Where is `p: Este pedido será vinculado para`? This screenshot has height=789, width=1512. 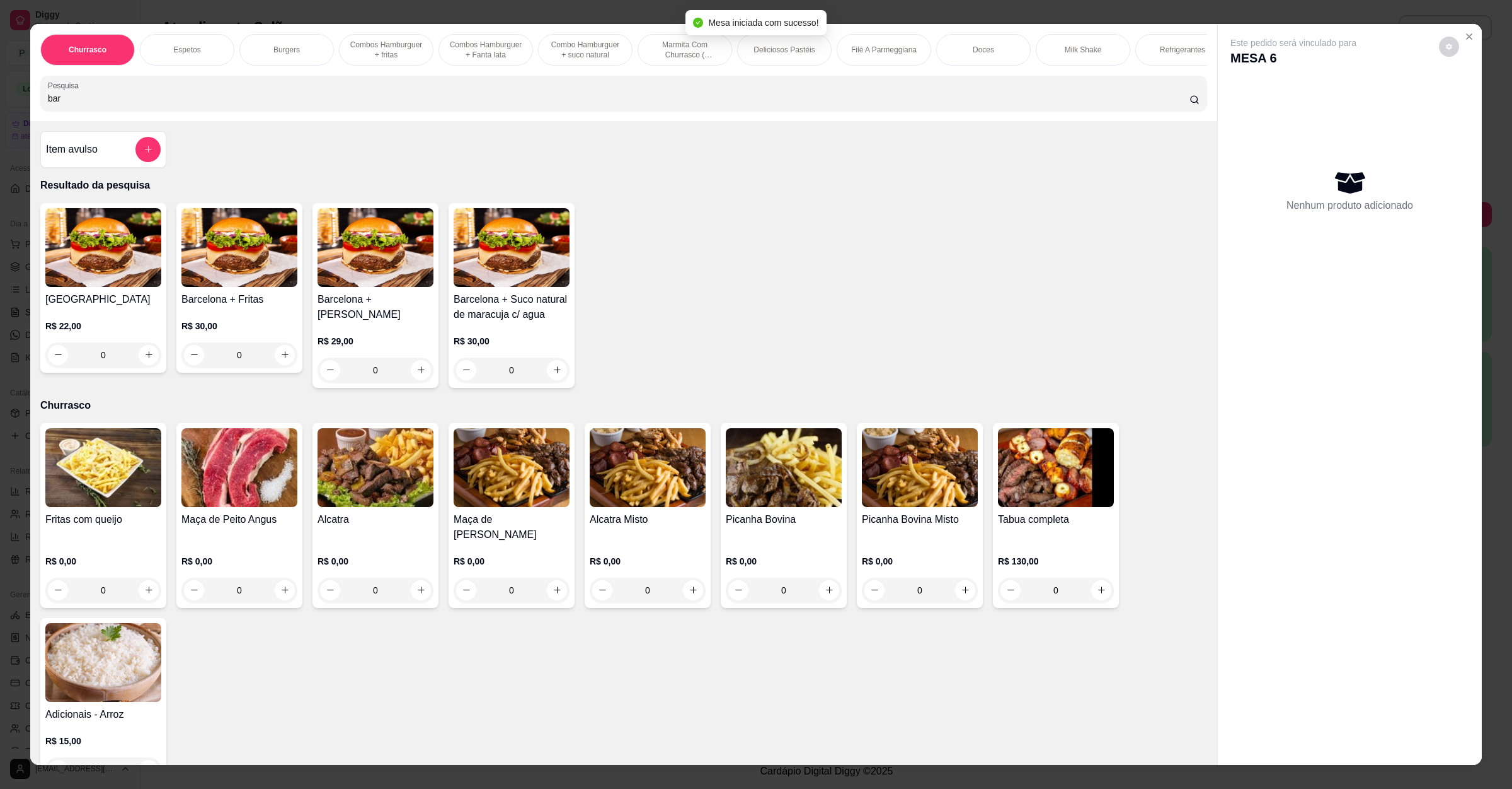
p: Este pedido será vinculado para is located at coordinates (1293, 43).